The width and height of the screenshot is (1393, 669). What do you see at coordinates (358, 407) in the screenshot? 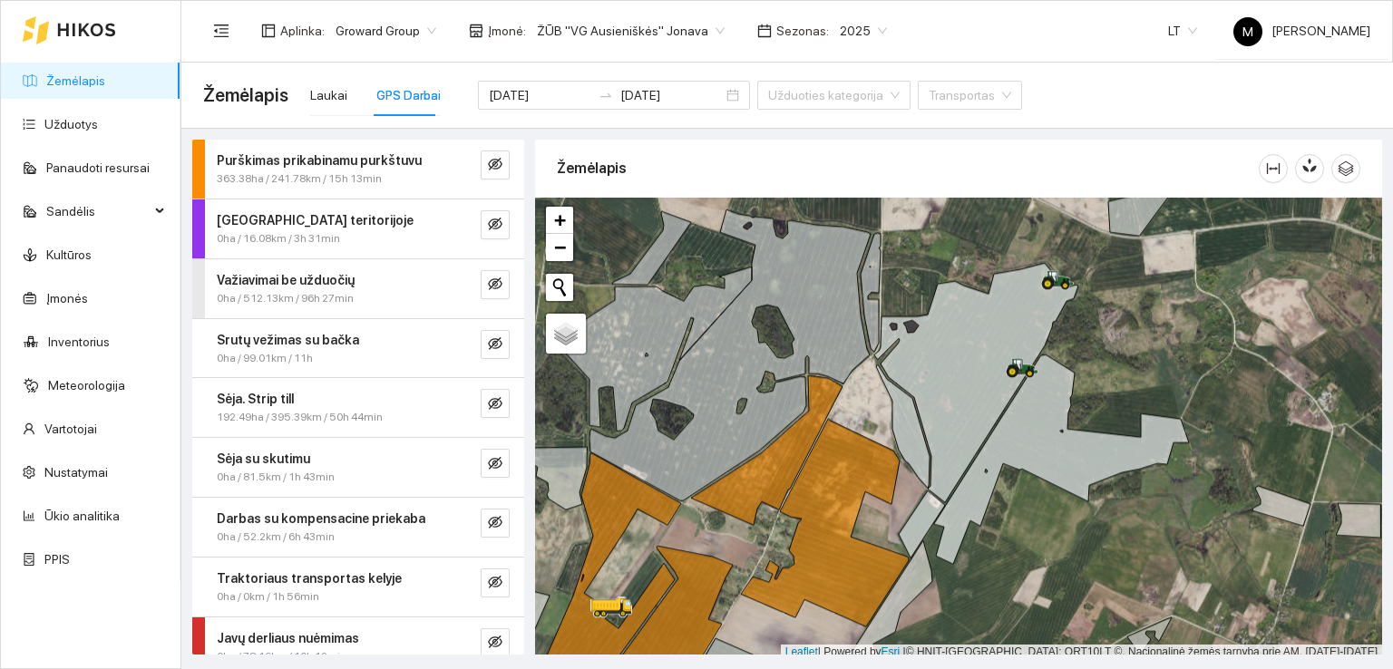
I see `div: Sėja. Strip till192.49ha / 395.39km / 50h 44mineye-invisible` at bounding box center [358, 407].